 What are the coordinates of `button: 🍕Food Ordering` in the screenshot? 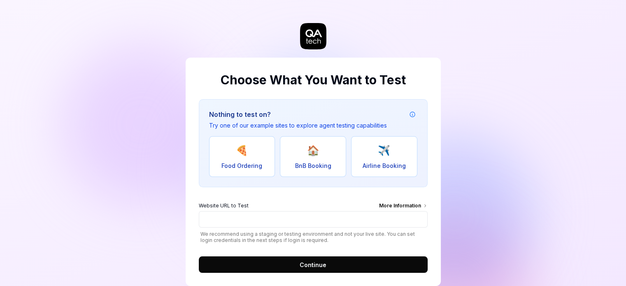 It's located at (242, 156).